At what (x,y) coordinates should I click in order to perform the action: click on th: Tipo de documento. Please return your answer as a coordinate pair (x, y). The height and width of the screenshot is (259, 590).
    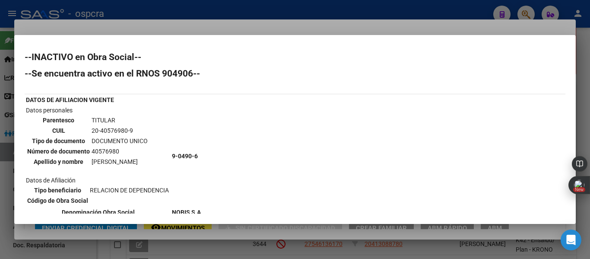
    Looking at the image, I should click on (58, 141).